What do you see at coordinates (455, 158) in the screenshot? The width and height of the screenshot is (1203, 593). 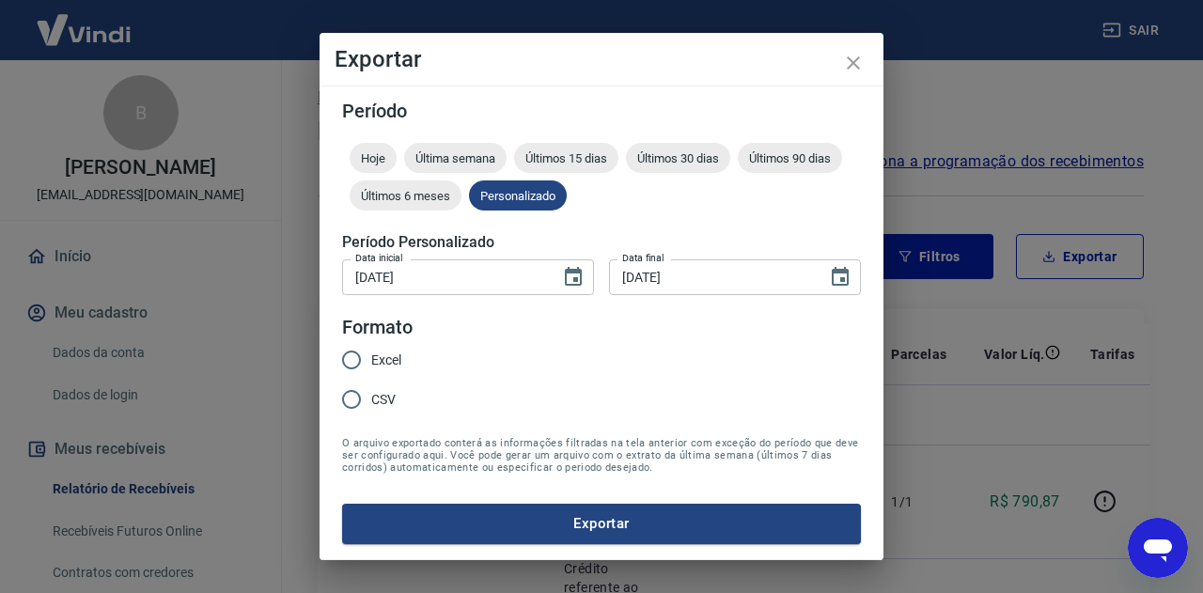 I see `span: Última semana` at bounding box center [455, 158].